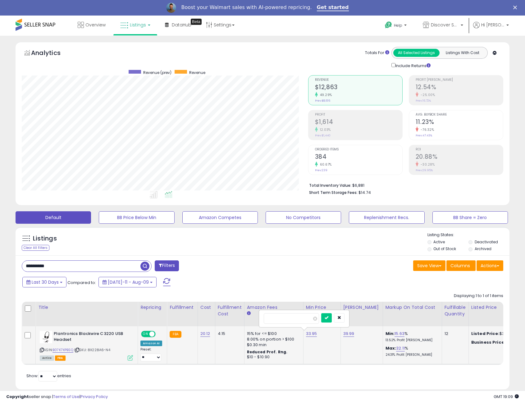  Describe the element at coordinates (424, 170) in the screenshot. I see `small: Prev: 29.95%` at that location.